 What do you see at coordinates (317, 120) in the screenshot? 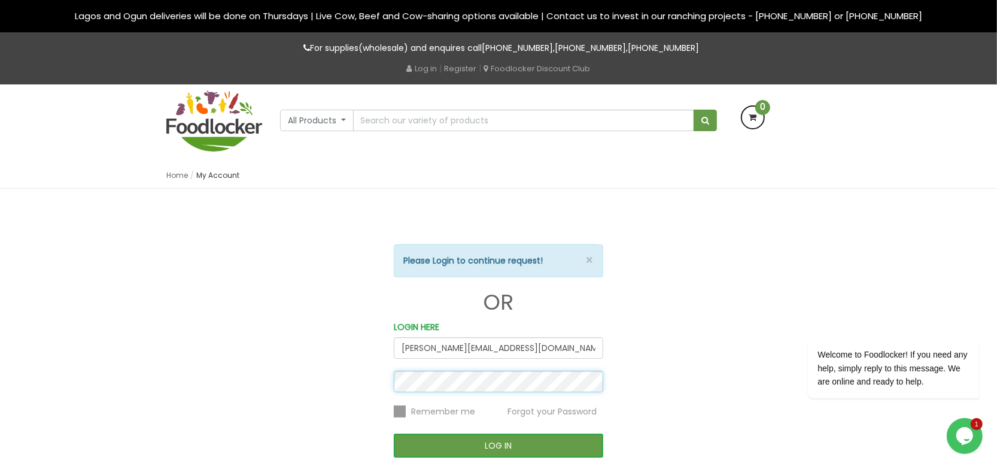
I see `button: All Products` at bounding box center [317, 120].